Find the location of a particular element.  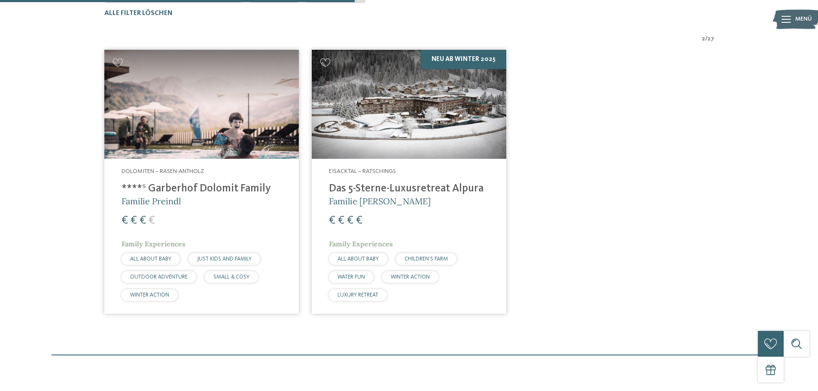

span: Alle Filter löschen is located at coordinates (138, 13).